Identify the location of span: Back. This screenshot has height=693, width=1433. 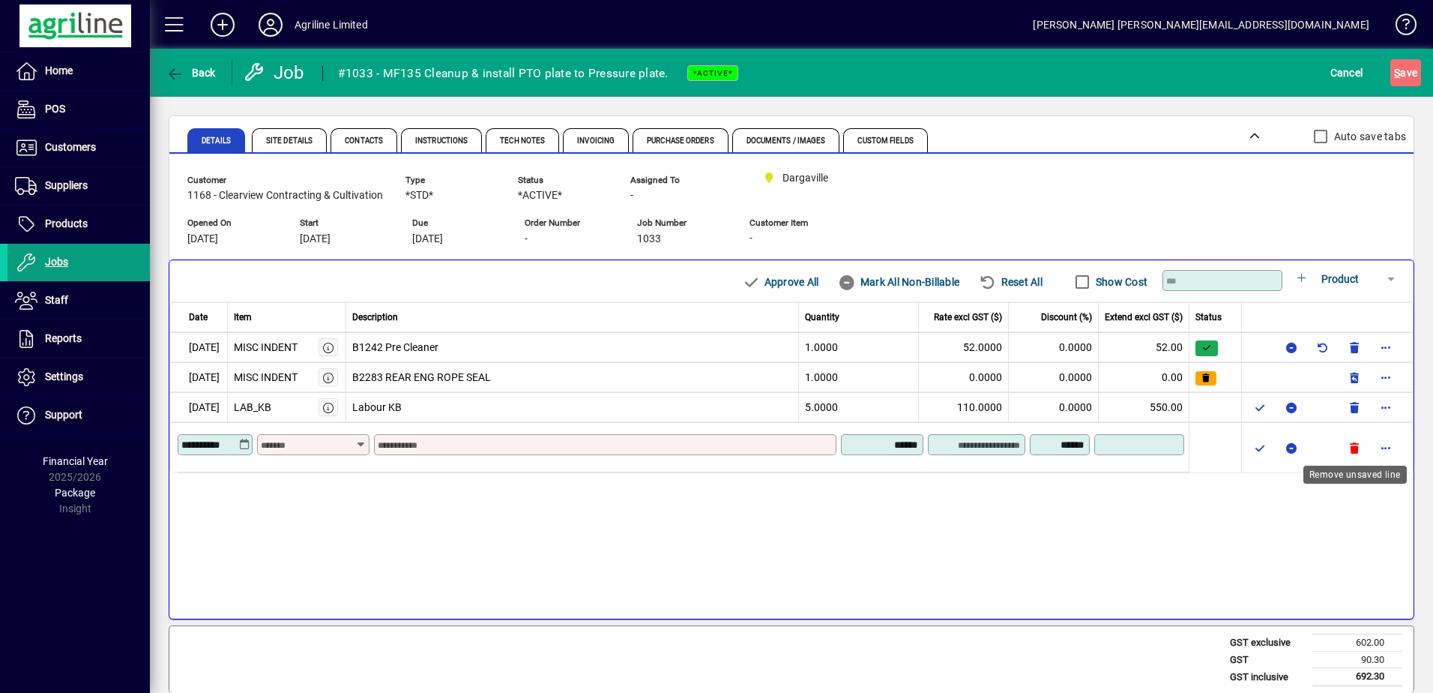
(190, 73).